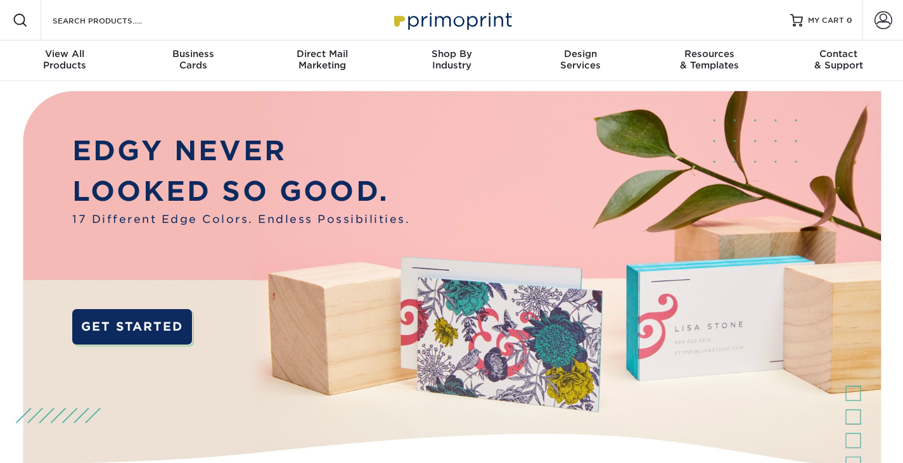 Image resolution: width=903 pixels, height=463 pixels. What do you see at coordinates (194, 61) in the screenshot?
I see `a: BusinessCards` at bounding box center [194, 61].